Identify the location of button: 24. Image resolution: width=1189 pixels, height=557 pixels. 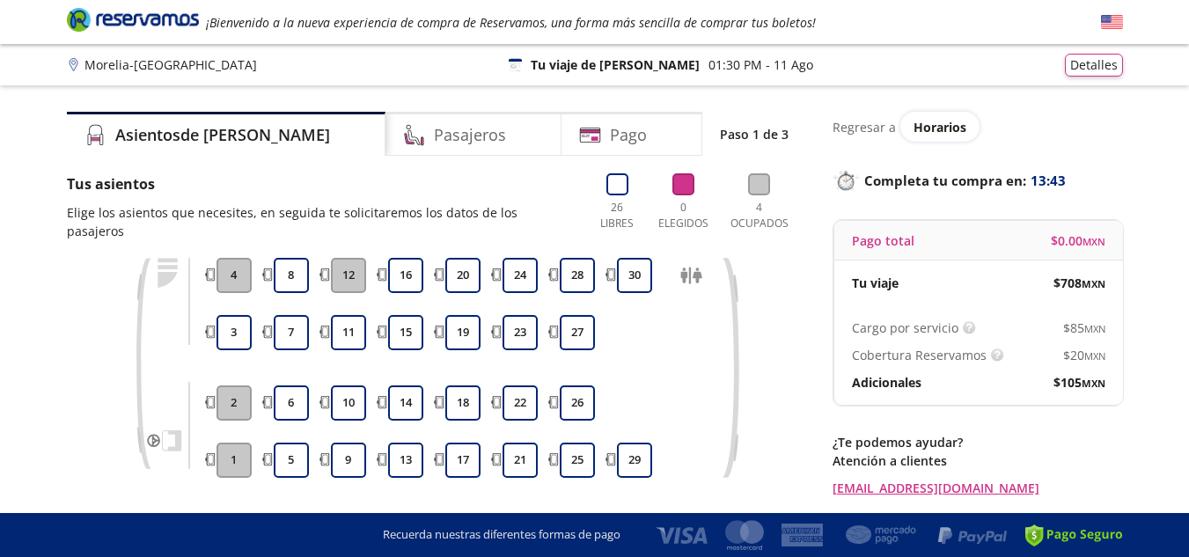
(520, 275).